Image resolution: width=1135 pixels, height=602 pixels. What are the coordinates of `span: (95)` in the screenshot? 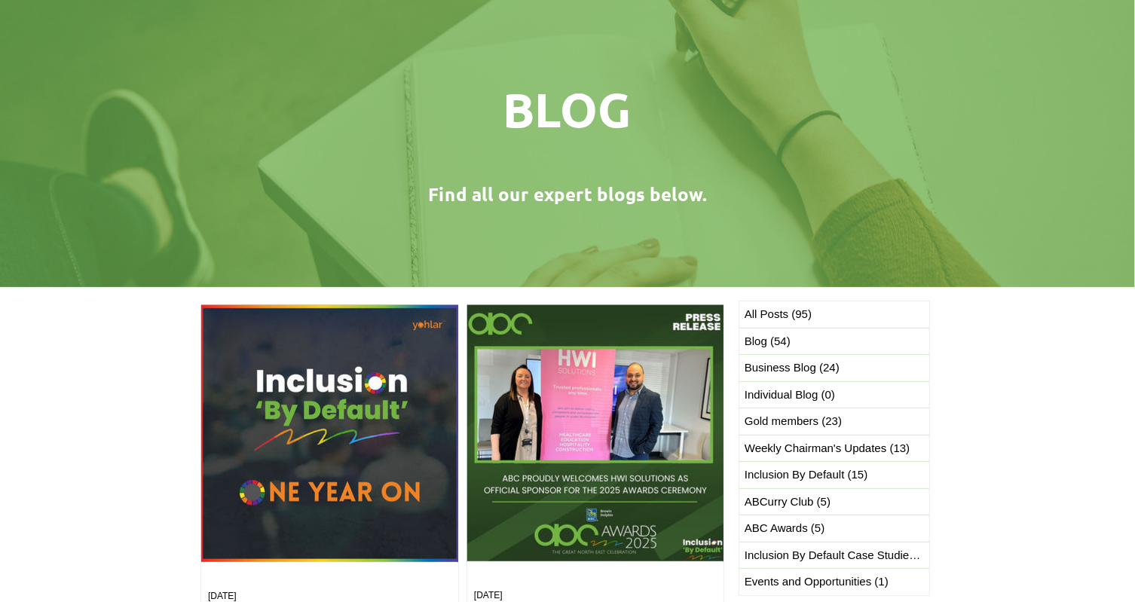 It's located at (802, 313).